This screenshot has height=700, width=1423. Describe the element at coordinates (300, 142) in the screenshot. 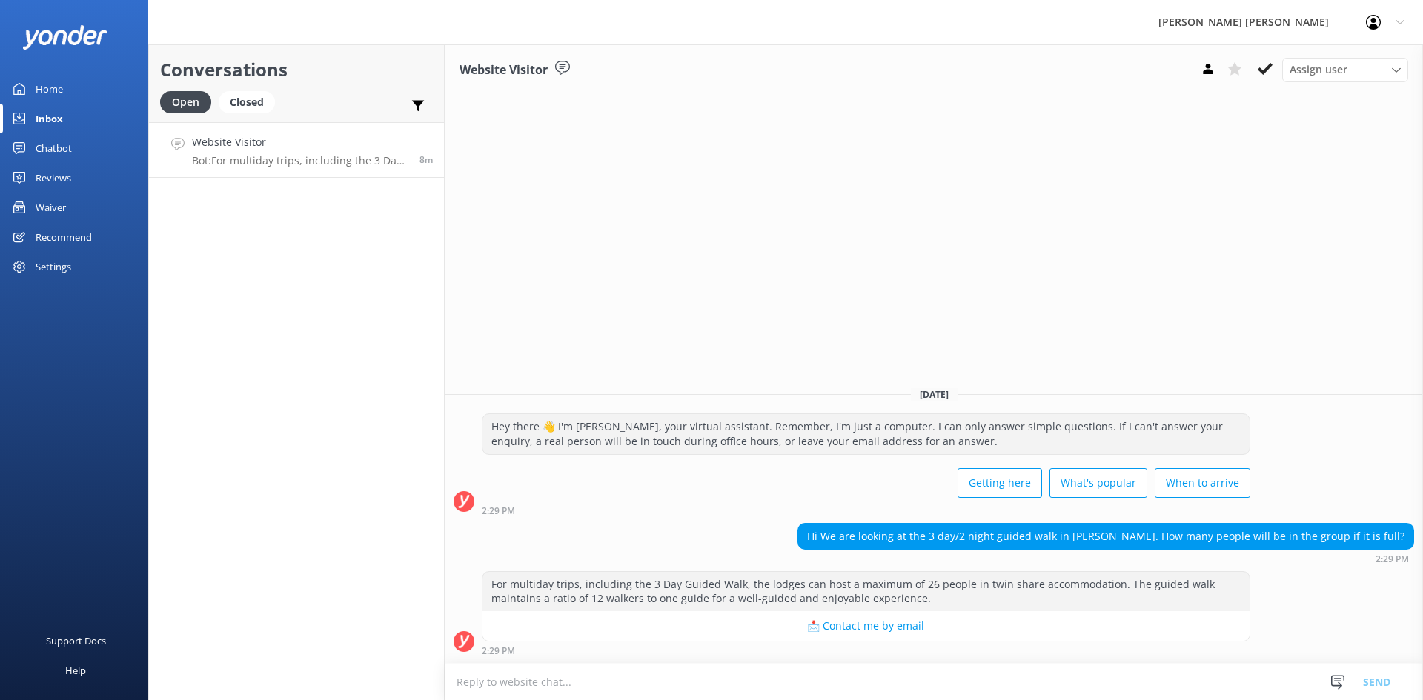

I see `h4: Website Visitor` at that location.